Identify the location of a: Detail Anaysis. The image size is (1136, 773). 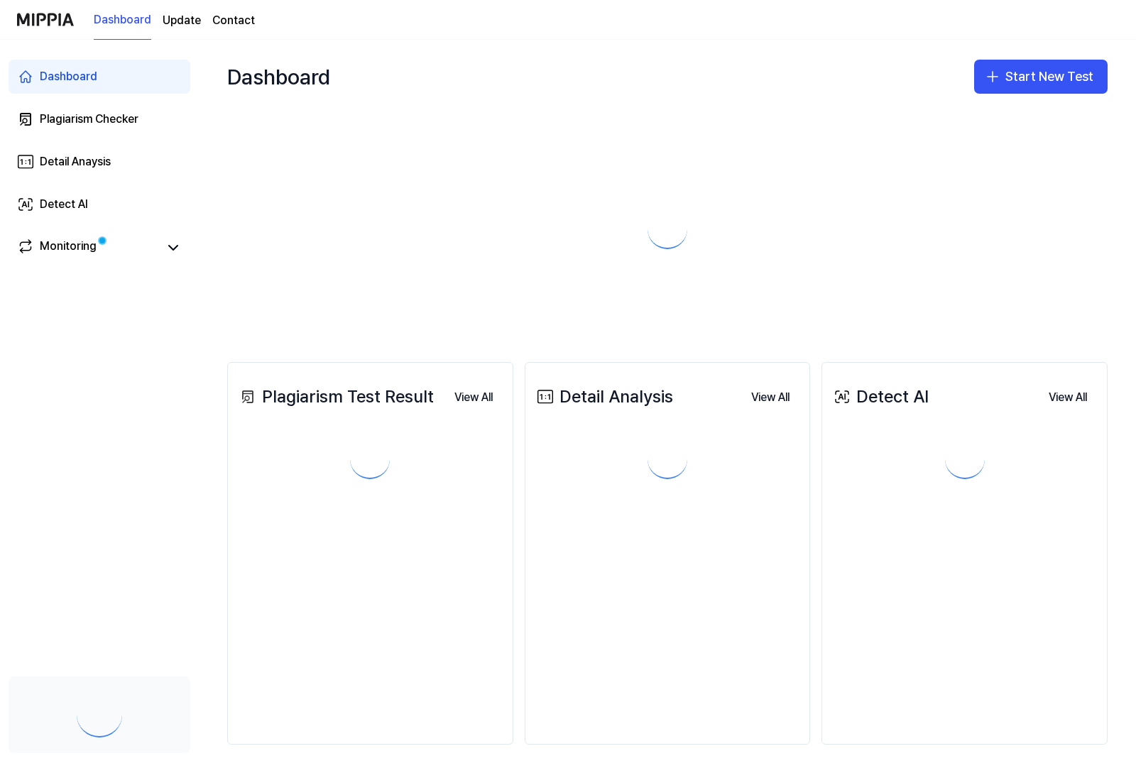
(99, 162).